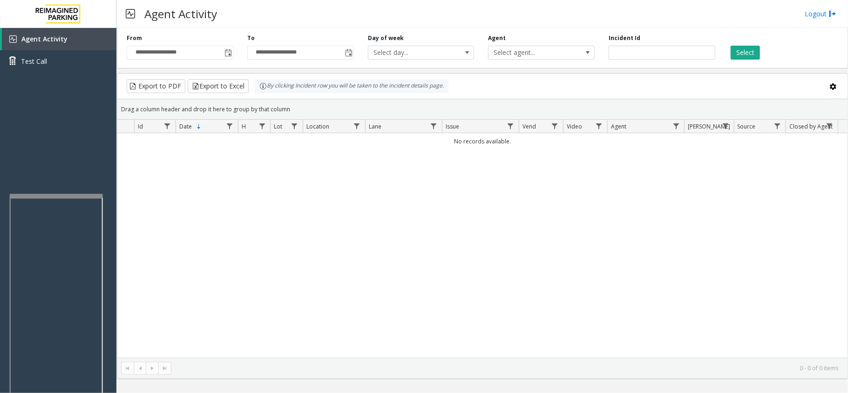 The image size is (848, 393). Describe the element at coordinates (218, 86) in the screenshot. I see `button: Export to Excel` at that location.